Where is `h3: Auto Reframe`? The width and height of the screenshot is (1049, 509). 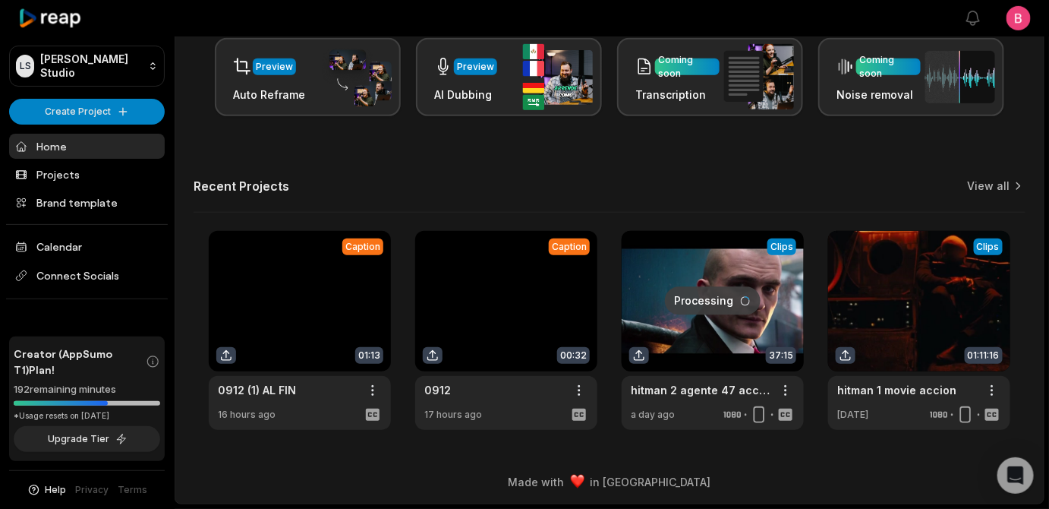
h3: Auto Reframe is located at coordinates (269, 94).